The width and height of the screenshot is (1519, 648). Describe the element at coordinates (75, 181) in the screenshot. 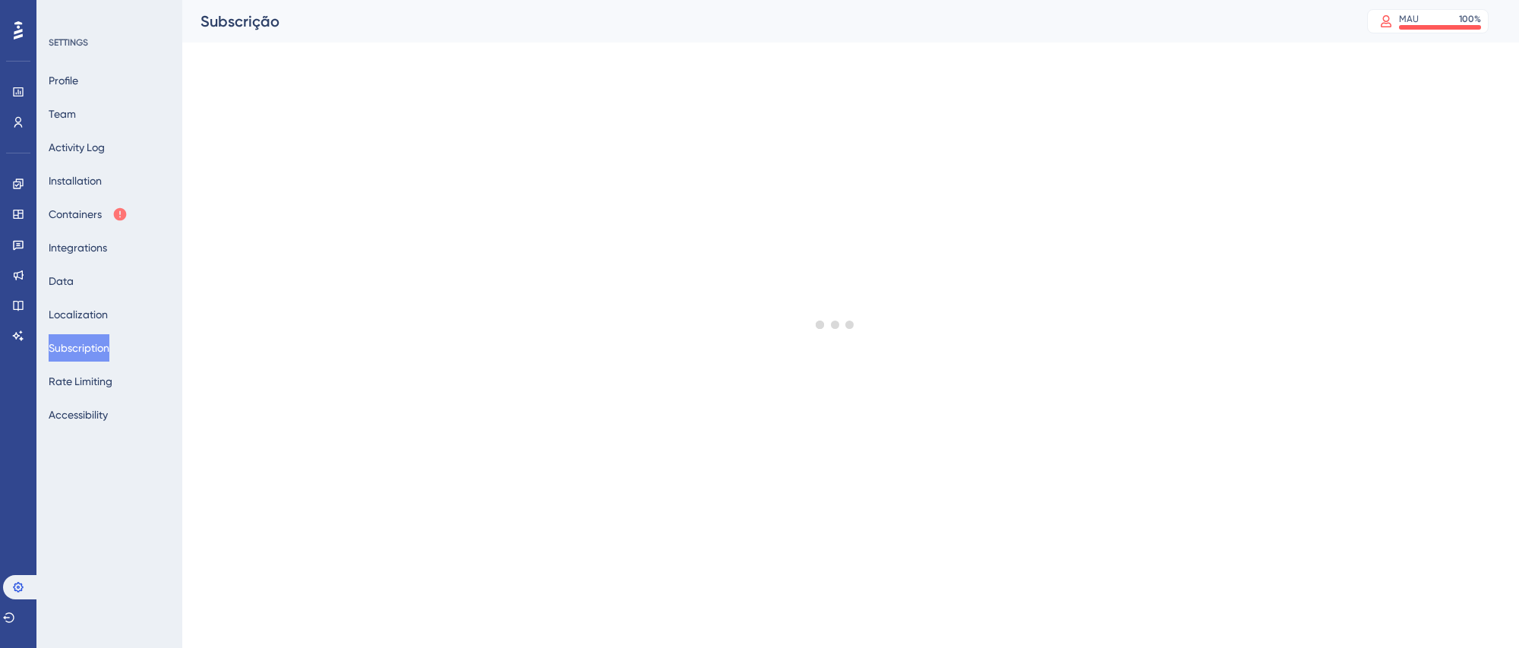

I see `button: Installation` at that location.